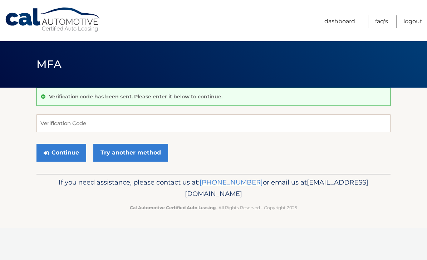 The width and height of the screenshot is (427, 260). What do you see at coordinates (382, 21) in the screenshot?
I see `a: FAQ's` at bounding box center [382, 21].